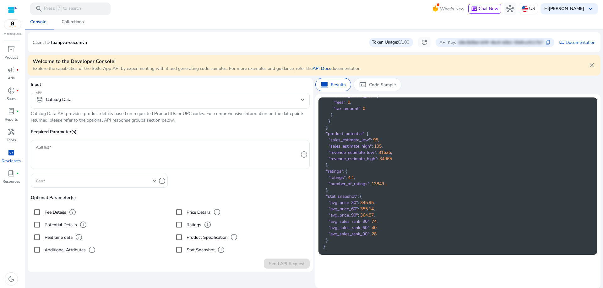  Describe the element at coordinates (11, 70) in the screenshot. I see `span: campaign` at that location.